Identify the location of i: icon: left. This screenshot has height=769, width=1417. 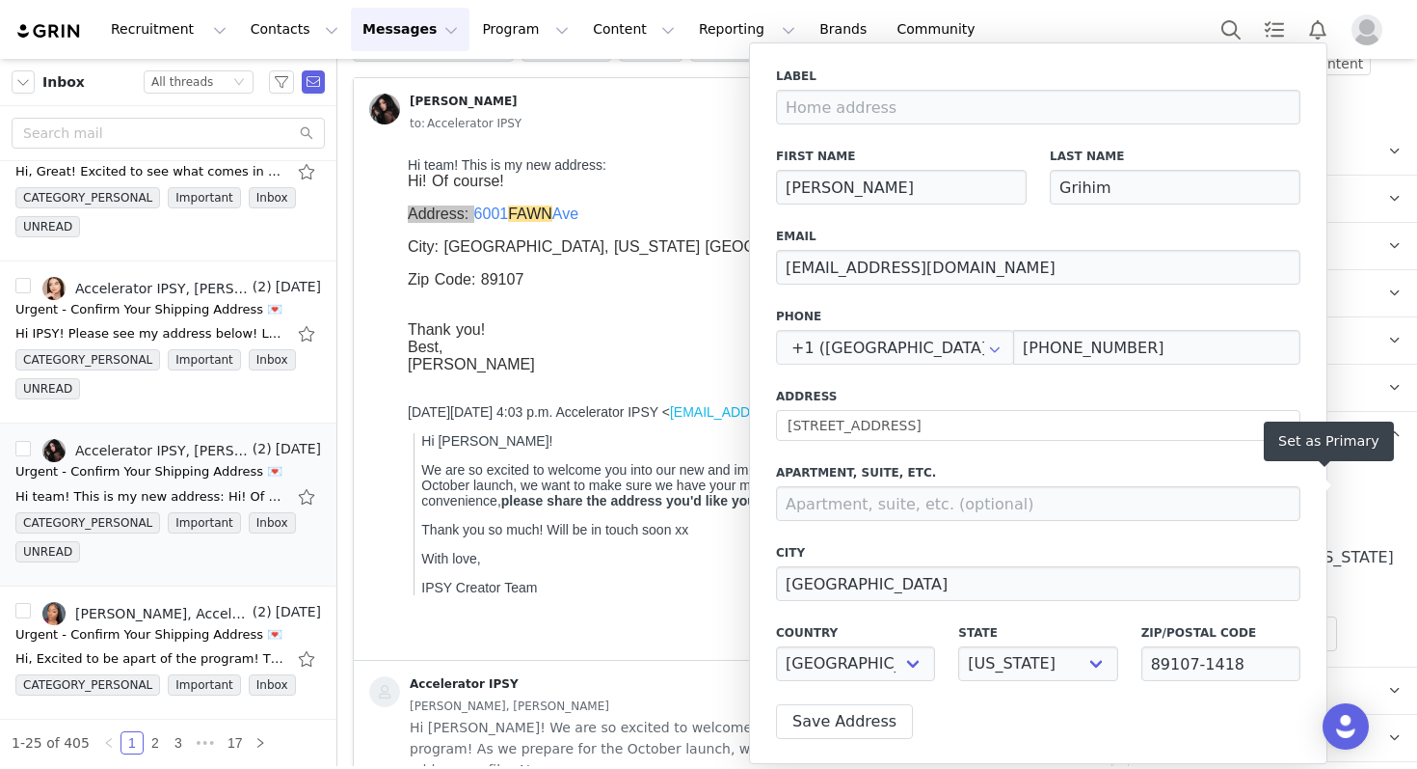
(109, 742).